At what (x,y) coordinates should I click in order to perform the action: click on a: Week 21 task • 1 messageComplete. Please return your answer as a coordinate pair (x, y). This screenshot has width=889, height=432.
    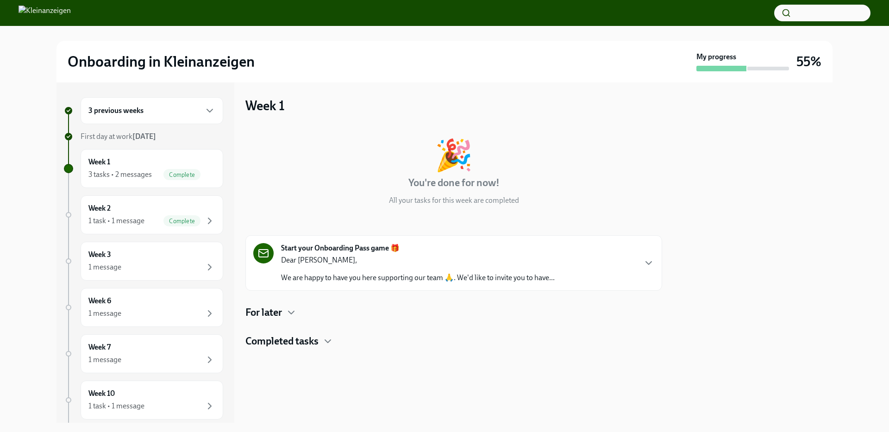
    Looking at the image, I should click on (144, 215).